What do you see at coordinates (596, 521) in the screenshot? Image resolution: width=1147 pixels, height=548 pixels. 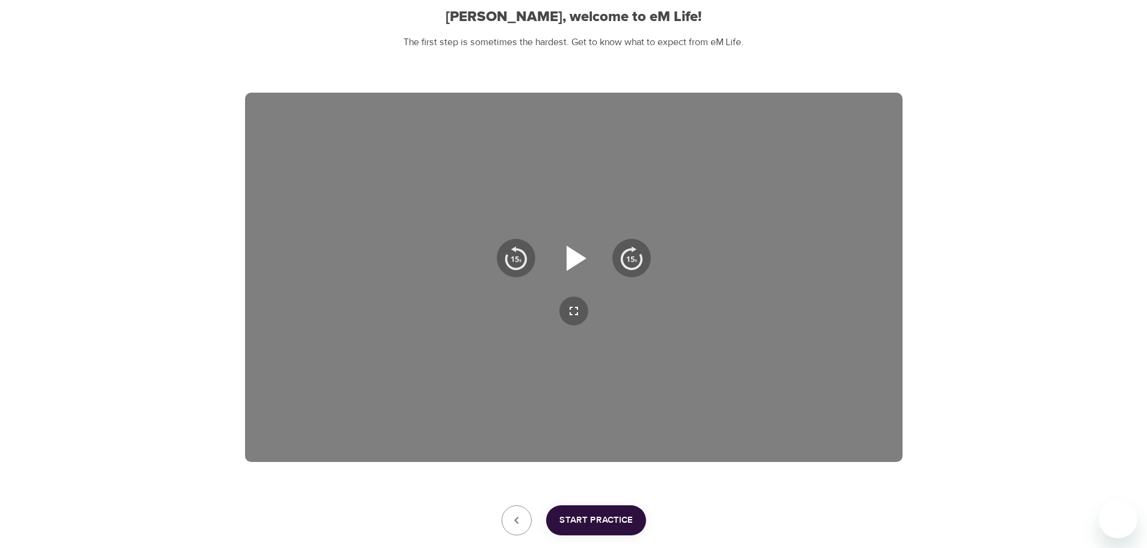 I see `span: Start Practice` at bounding box center [596, 521].